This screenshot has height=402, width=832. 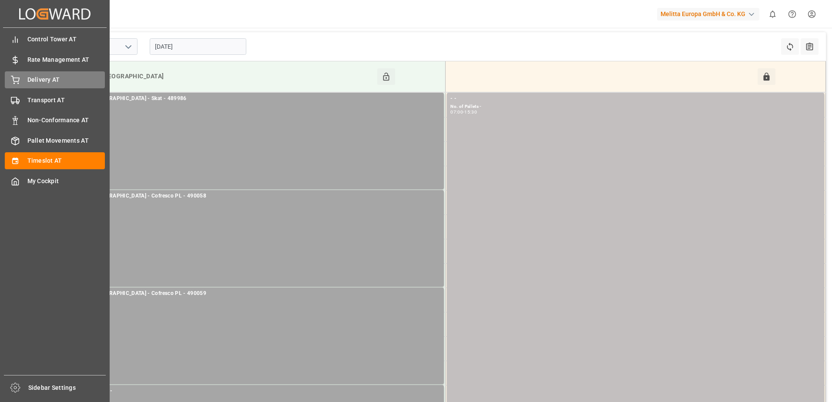 I want to click on a: My Cockpit, so click(x=55, y=181).